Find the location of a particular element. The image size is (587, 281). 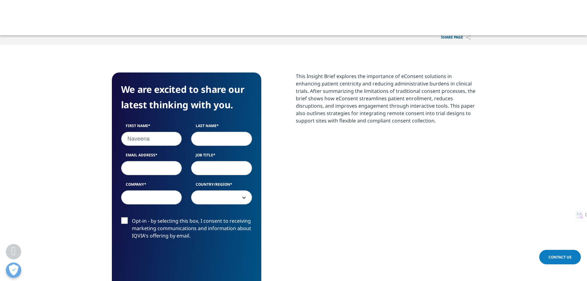

label: Country/Region is located at coordinates (222, 186).